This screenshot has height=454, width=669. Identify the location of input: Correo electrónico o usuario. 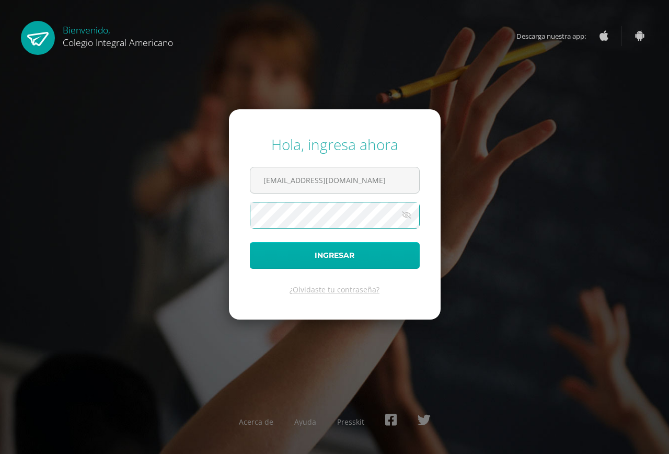
(334, 180).